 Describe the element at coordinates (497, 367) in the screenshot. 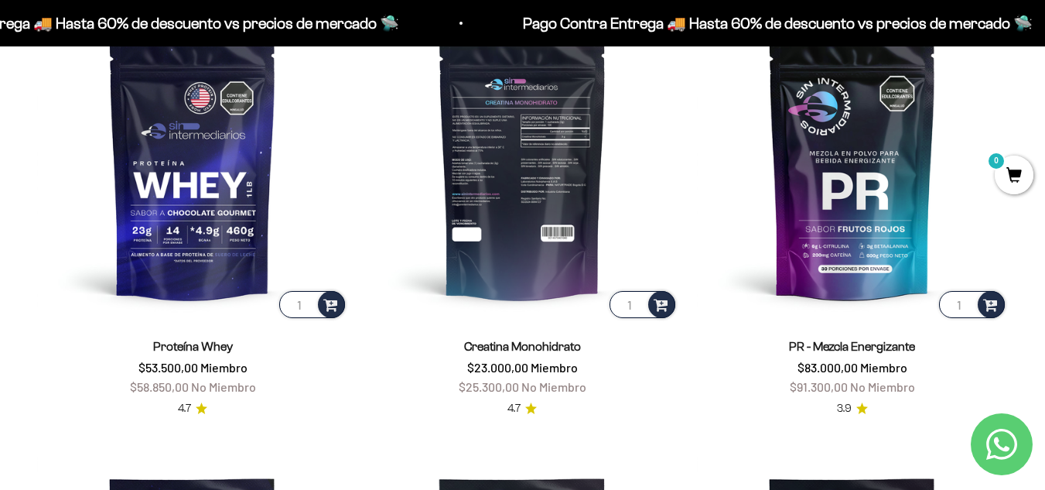

I see `span: $23.000,00` at that location.